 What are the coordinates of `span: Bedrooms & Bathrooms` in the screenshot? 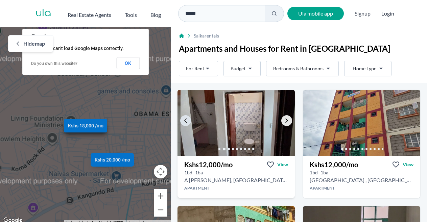 It's located at (298, 69).